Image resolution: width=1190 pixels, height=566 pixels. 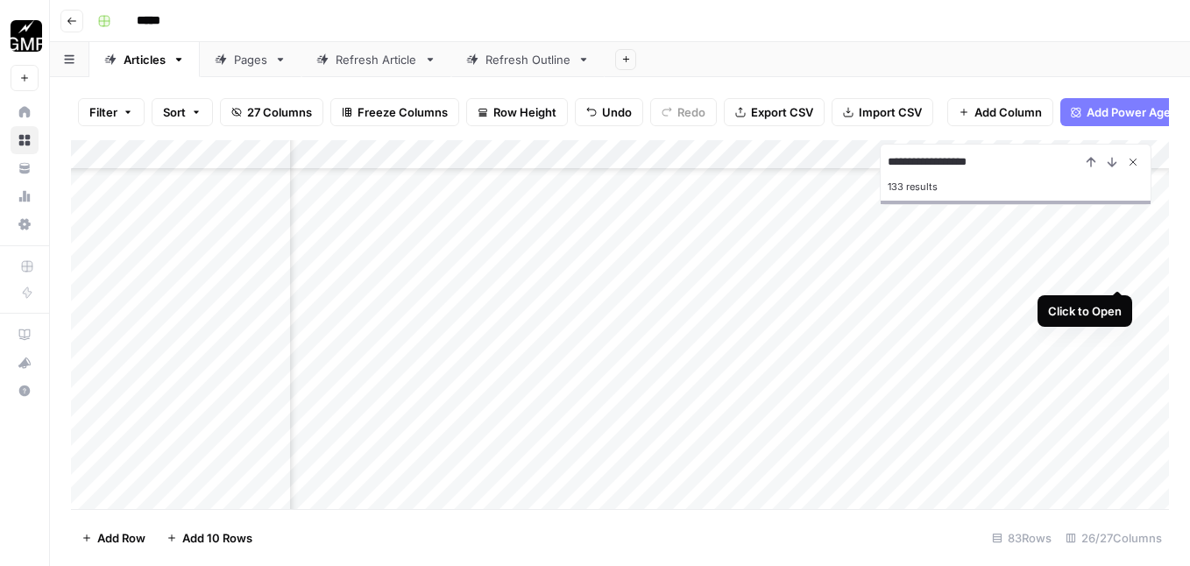 I want to click on span: Add Column, so click(x=1008, y=112).